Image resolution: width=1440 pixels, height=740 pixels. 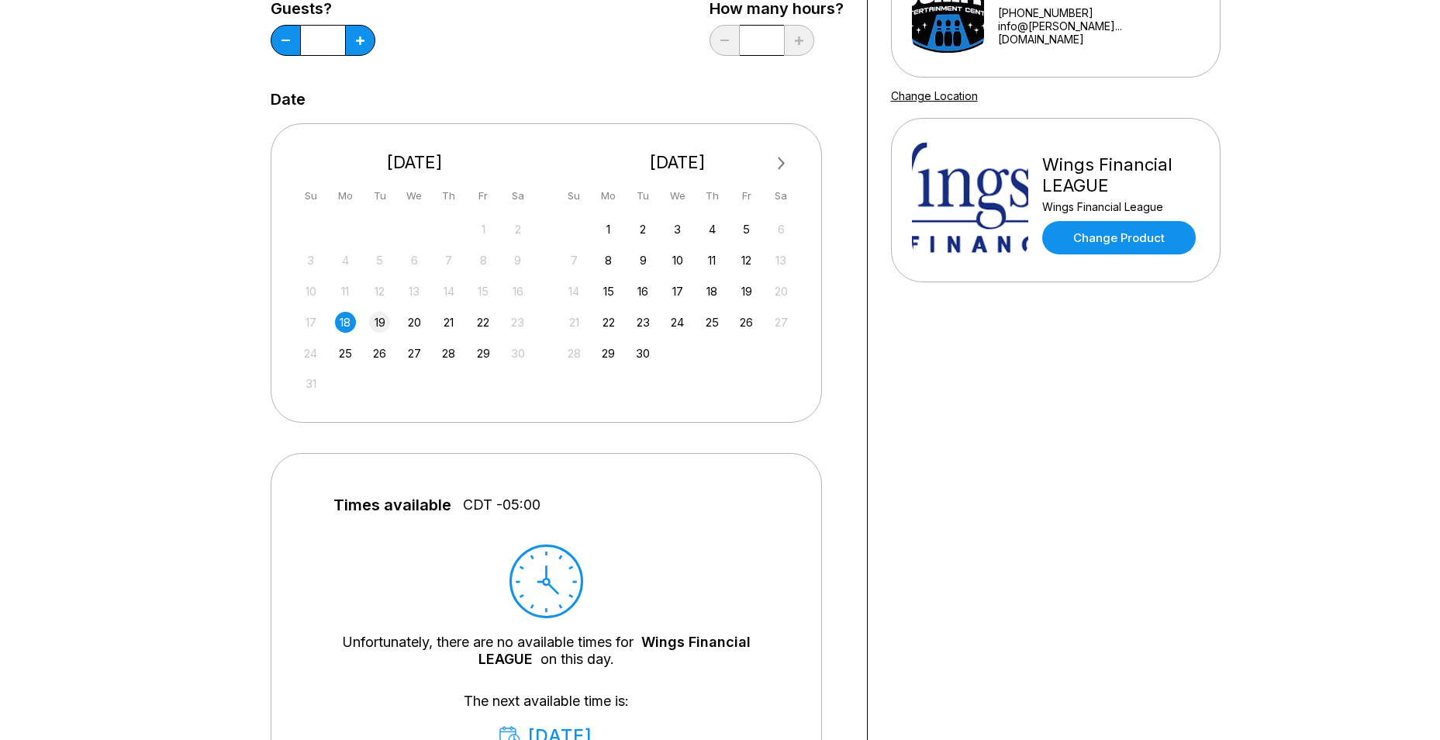 I want to click on div: Not available Saturday, August 2nd, 2025, so click(x=517, y=229).